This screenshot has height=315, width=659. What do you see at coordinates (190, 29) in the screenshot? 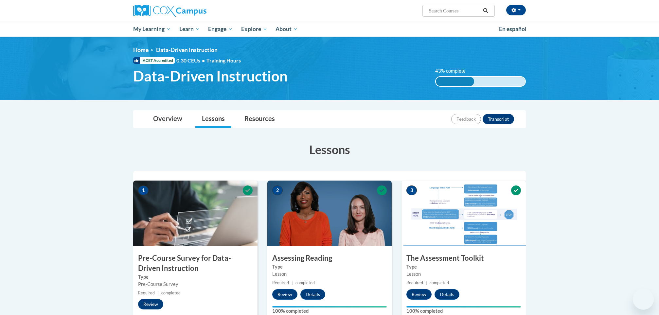
I see `span: Learn` at bounding box center [190, 29].